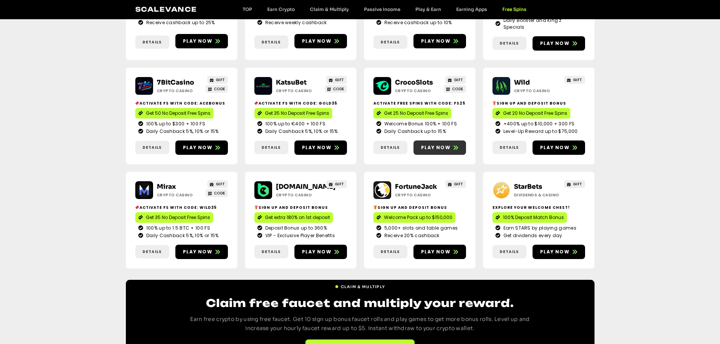 The width and height of the screenshot is (720, 344). Describe the element at coordinates (522, 82) in the screenshot. I see `a: Wild` at that location.